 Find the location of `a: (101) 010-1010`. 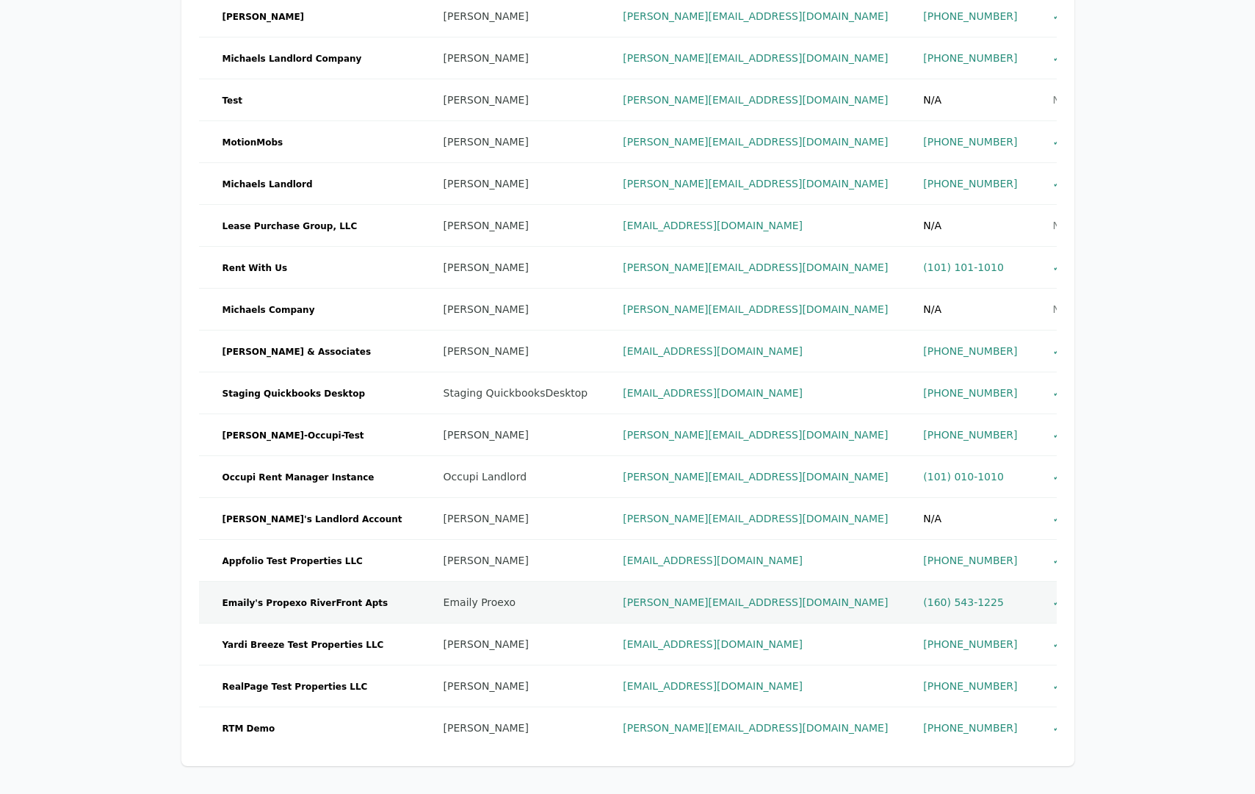

a: (101) 010-1010 is located at coordinates (964, 477).